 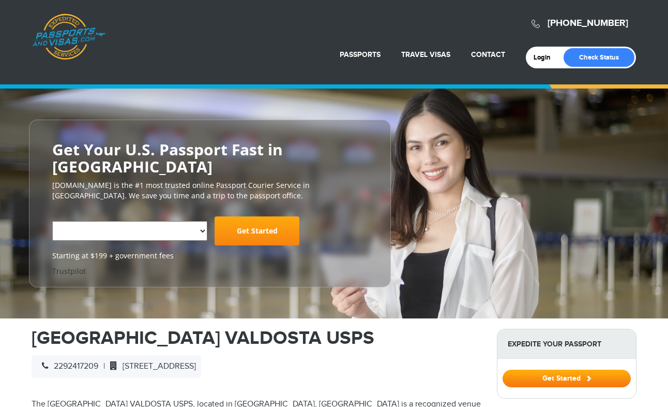 I want to click on a: Contact, so click(x=488, y=54).